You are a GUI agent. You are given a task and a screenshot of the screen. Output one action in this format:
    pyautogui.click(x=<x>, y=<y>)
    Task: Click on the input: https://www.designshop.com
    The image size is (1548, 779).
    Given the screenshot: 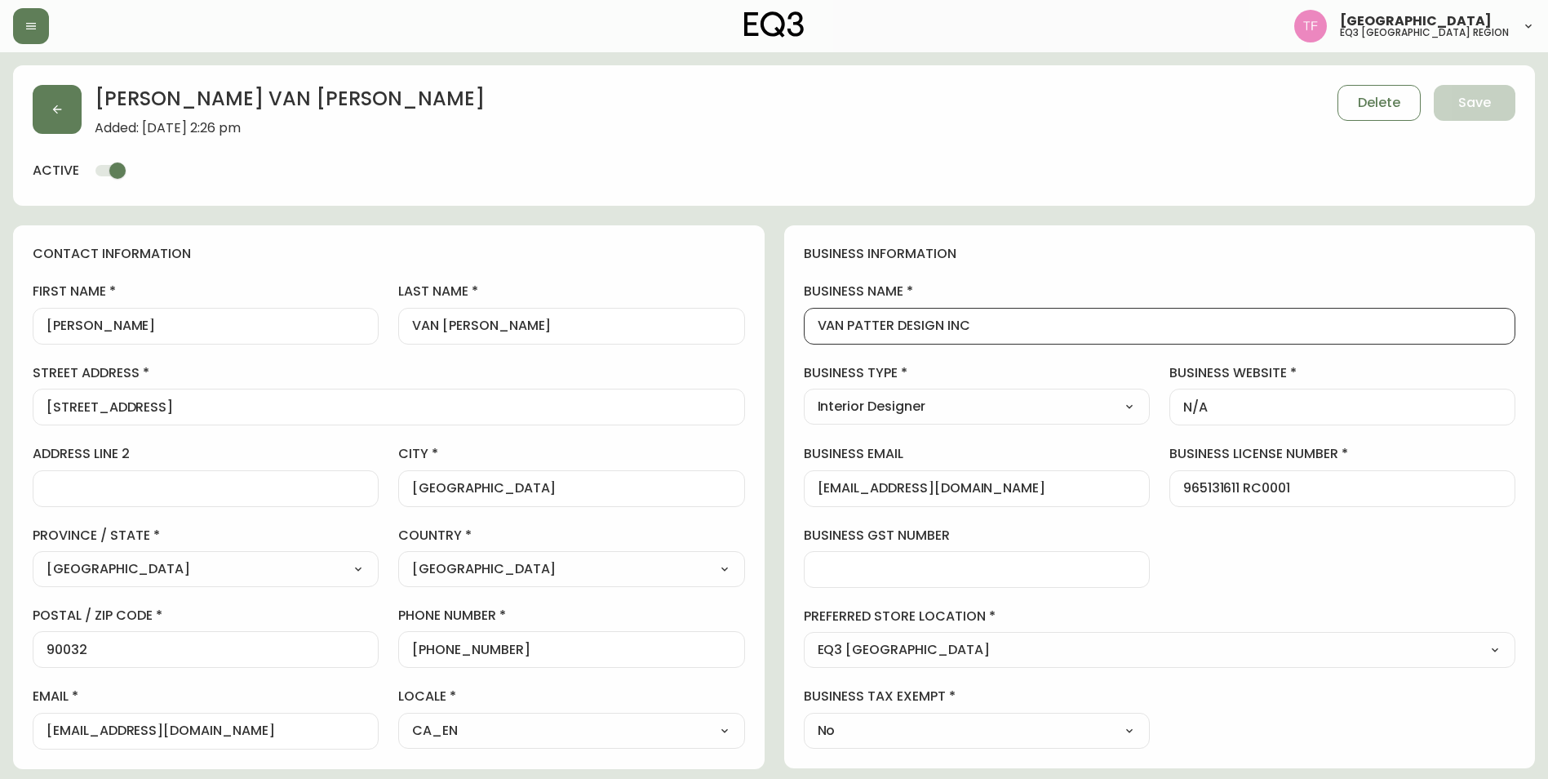 What is the action you would take?
    pyautogui.click(x=1342, y=406)
    